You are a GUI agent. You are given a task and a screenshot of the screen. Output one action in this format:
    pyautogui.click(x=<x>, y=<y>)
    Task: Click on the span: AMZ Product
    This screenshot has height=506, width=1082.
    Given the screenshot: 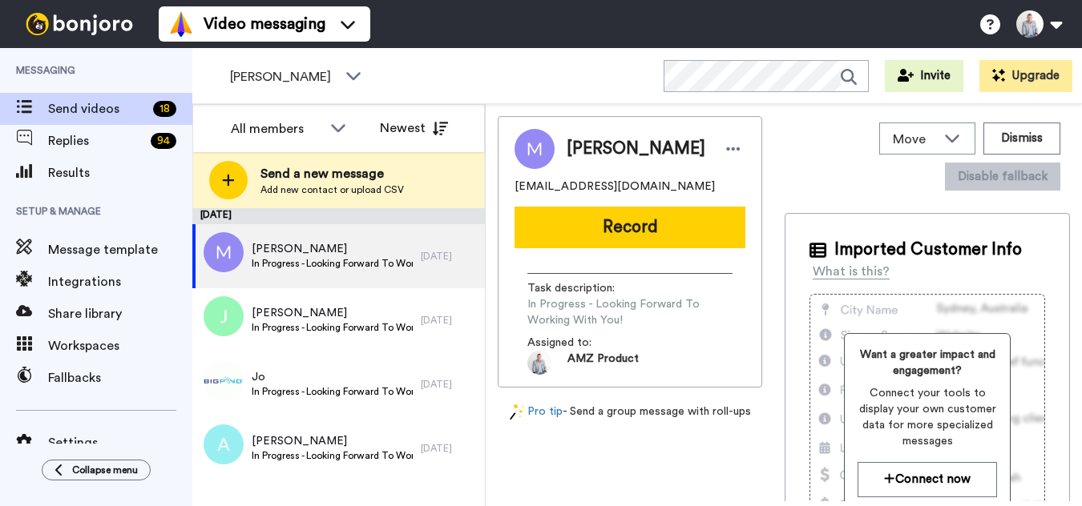 What is the action you would take?
    pyautogui.click(x=603, y=363)
    